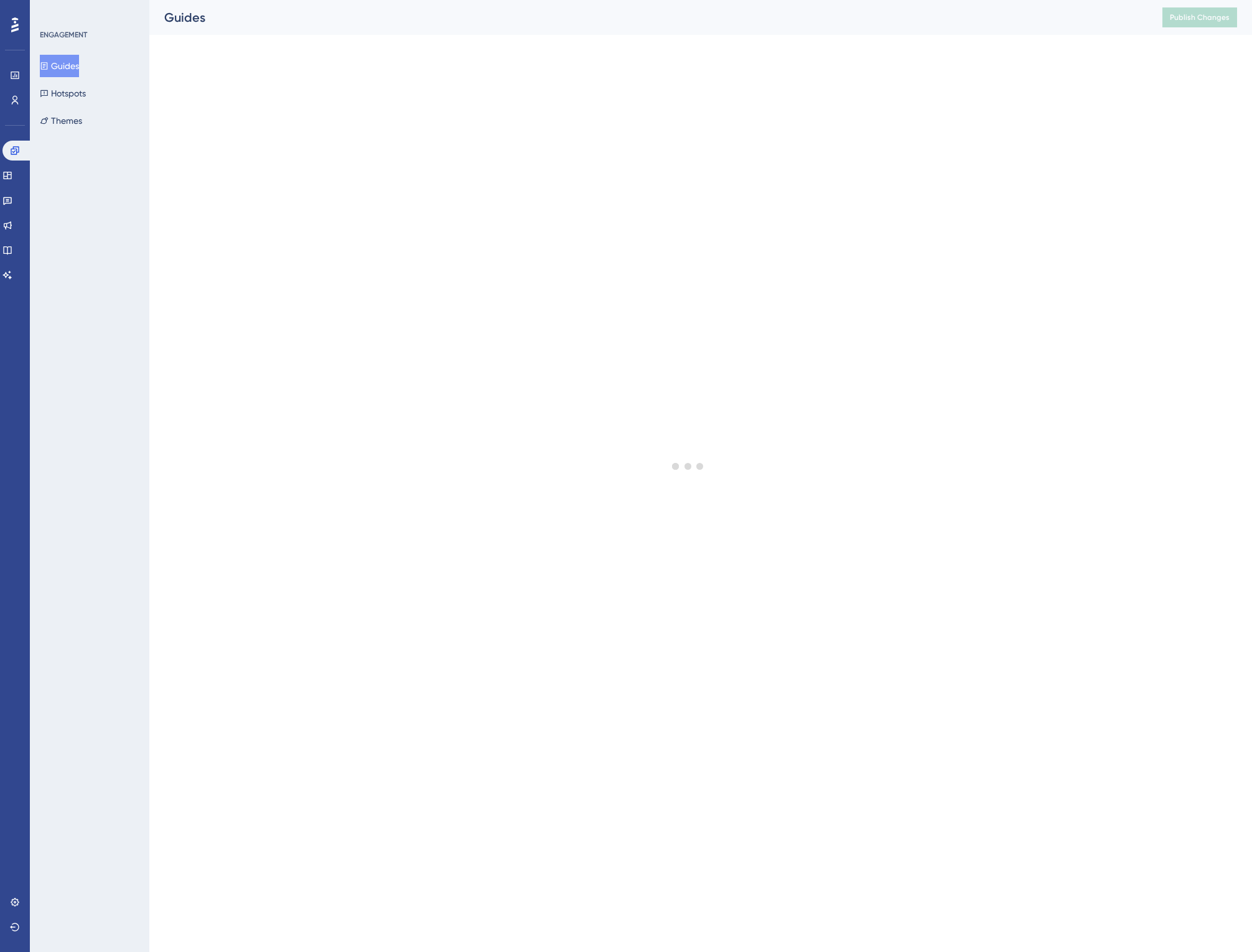  I want to click on button: Hotspots, so click(63, 93).